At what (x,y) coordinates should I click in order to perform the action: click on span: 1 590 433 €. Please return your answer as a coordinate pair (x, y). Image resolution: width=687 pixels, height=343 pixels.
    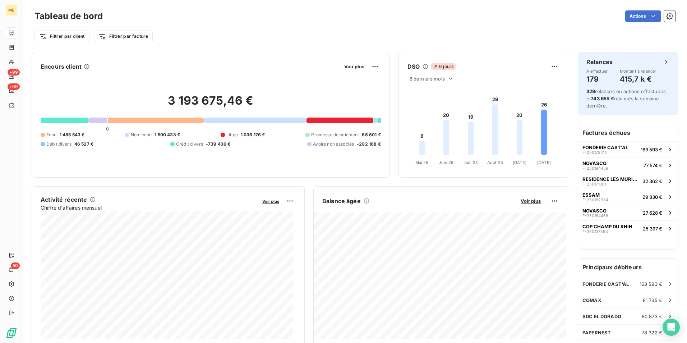
    Looking at the image, I should click on (167, 135).